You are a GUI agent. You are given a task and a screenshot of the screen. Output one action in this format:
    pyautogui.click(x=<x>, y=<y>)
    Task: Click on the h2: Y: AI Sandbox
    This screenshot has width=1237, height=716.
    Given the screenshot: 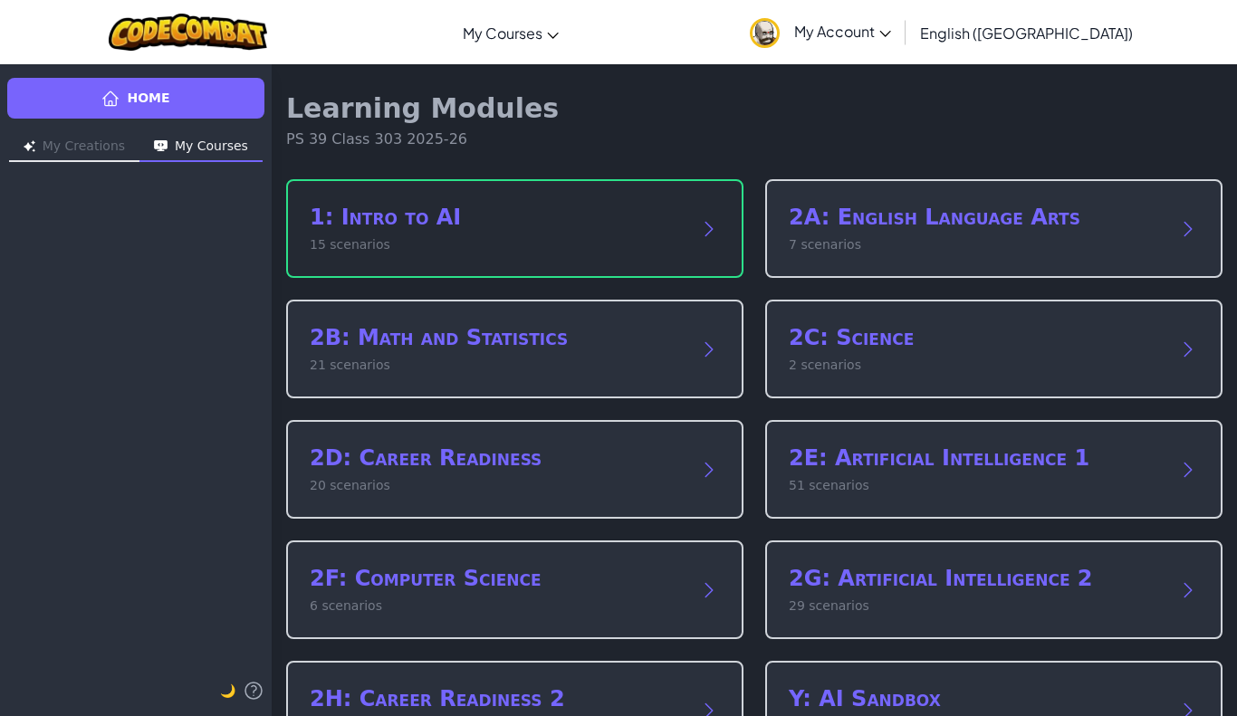 What is the action you would take?
    pyautogui.click(x=975, y=699)
    